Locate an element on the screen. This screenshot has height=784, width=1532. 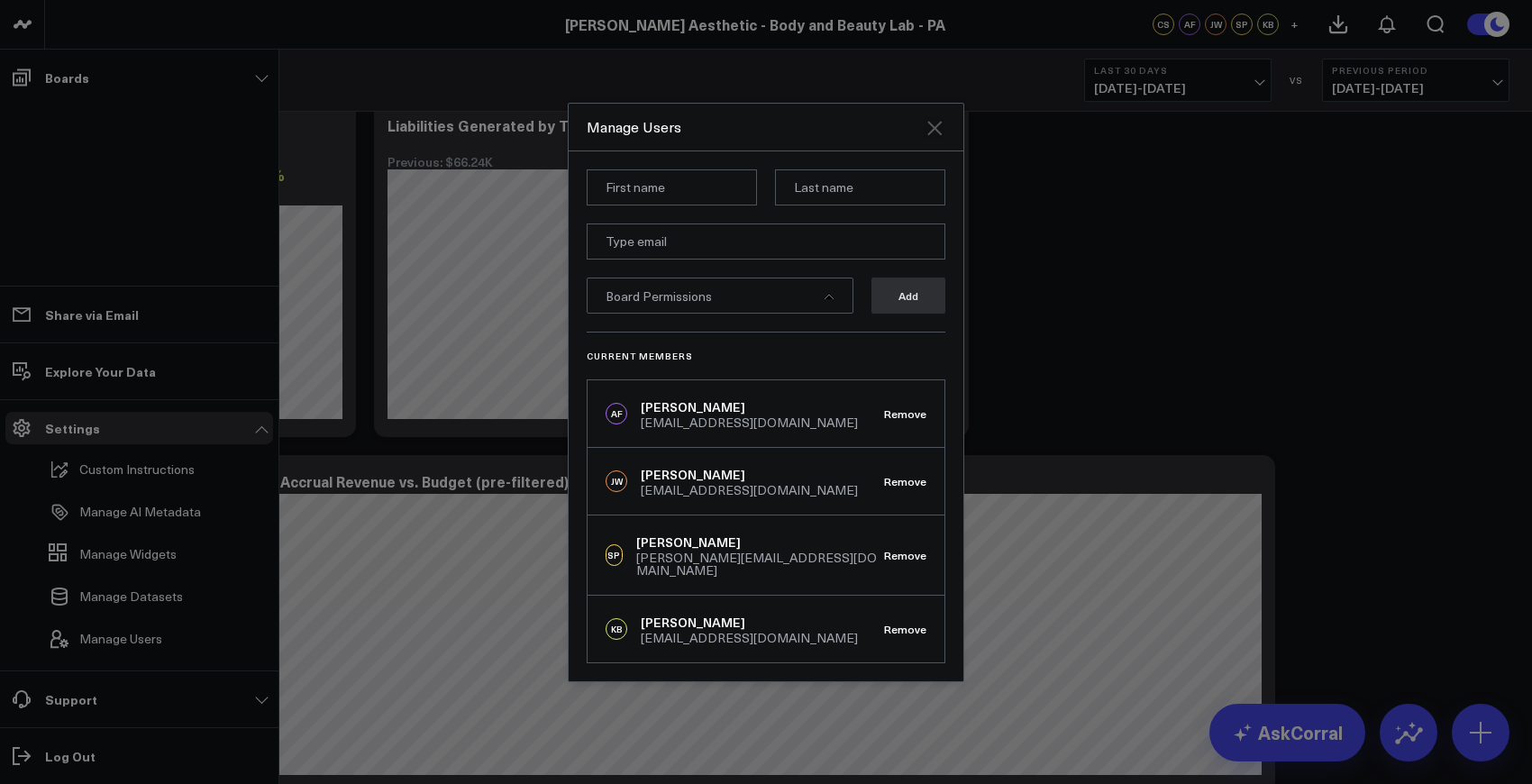
button: Close is located at coordinates (935, 128).